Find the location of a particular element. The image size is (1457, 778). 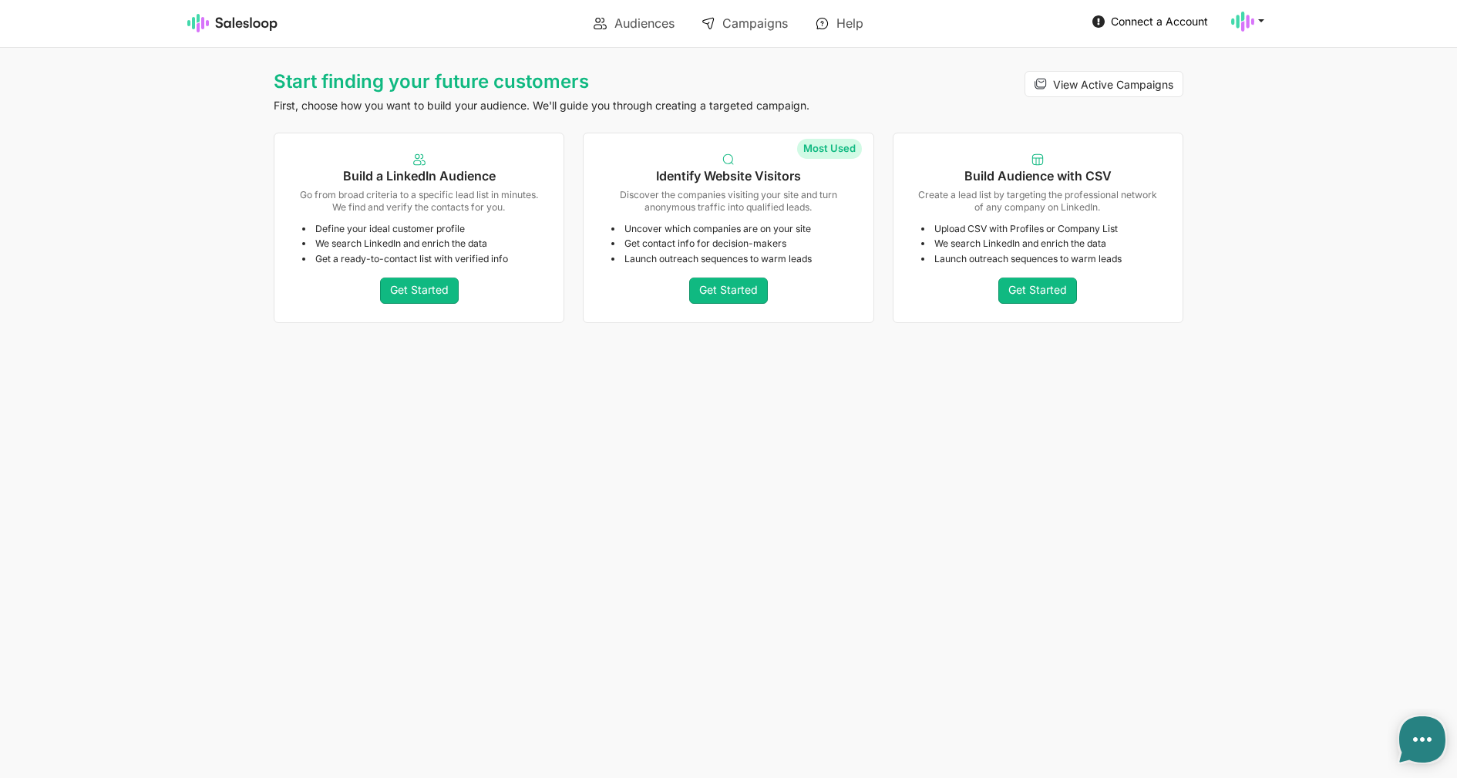

h5: Build a LinkedIn Audience is located at coordinates (419, 176).